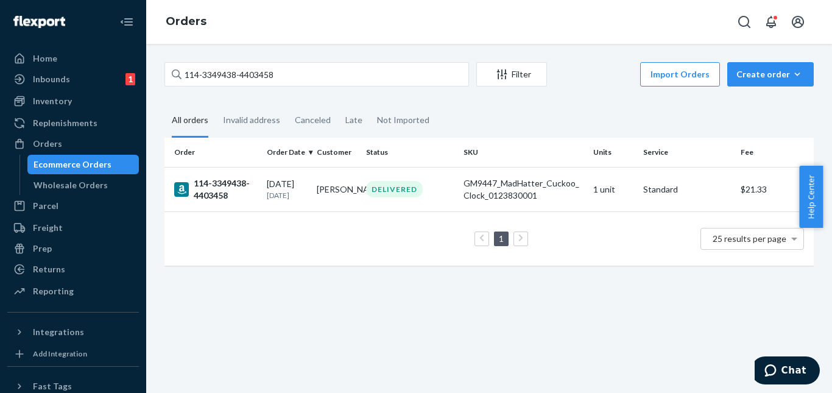 The width and height of the screenshot is (832, 393). What do you see at coordinates (687, 189) in the screenshot?
I see `p: Standard` at bounding box center [687, 189].